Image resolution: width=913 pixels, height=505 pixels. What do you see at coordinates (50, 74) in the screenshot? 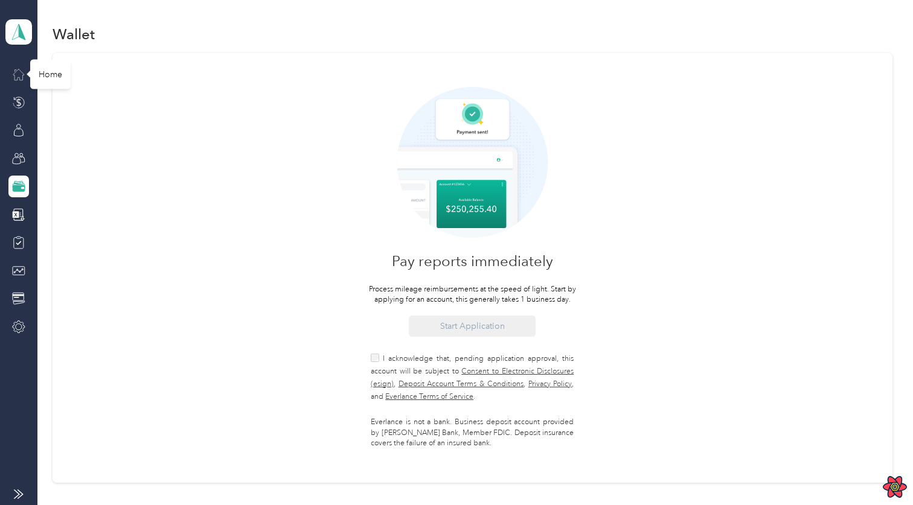
I see `div: Home` at bounding box center [50, 74].